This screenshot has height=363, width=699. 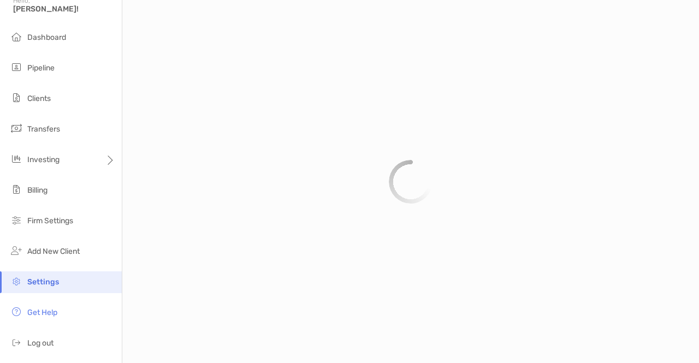 I want to click on span: Billing, so click(x=37, y=190).